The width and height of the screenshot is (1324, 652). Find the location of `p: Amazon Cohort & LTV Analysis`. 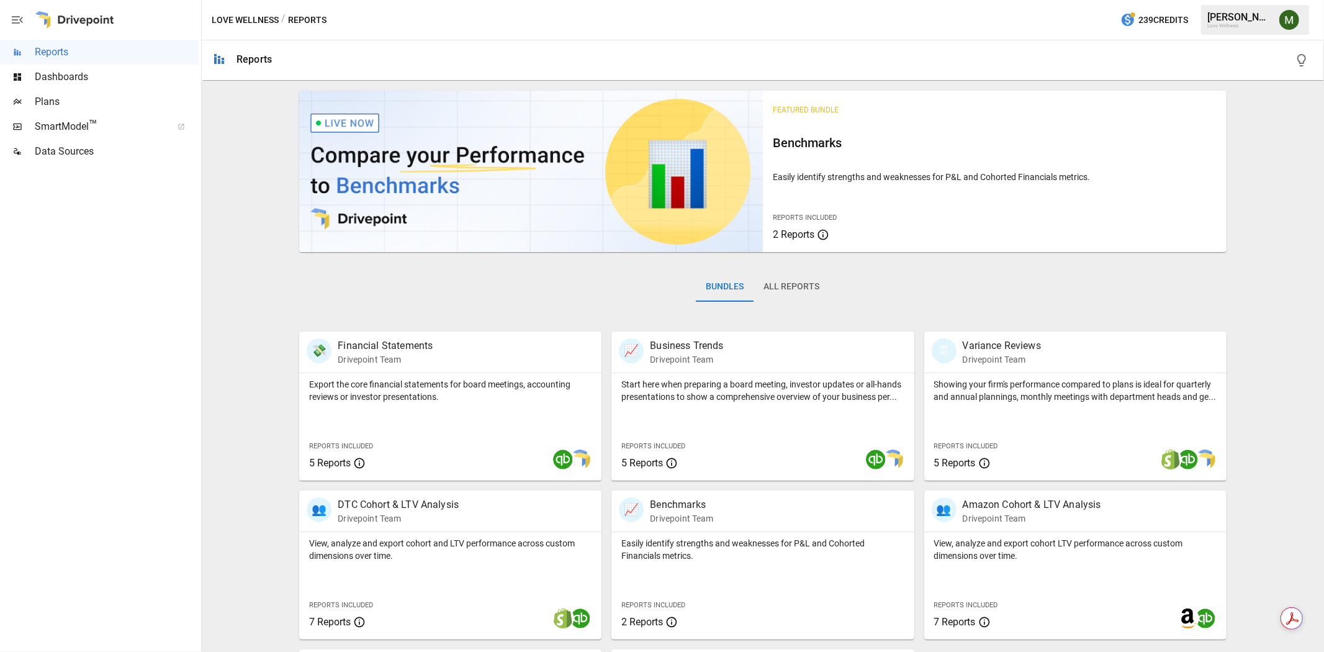

p: Amazon Cohort & LTV Analysis is located at coordinates (1032, 505).